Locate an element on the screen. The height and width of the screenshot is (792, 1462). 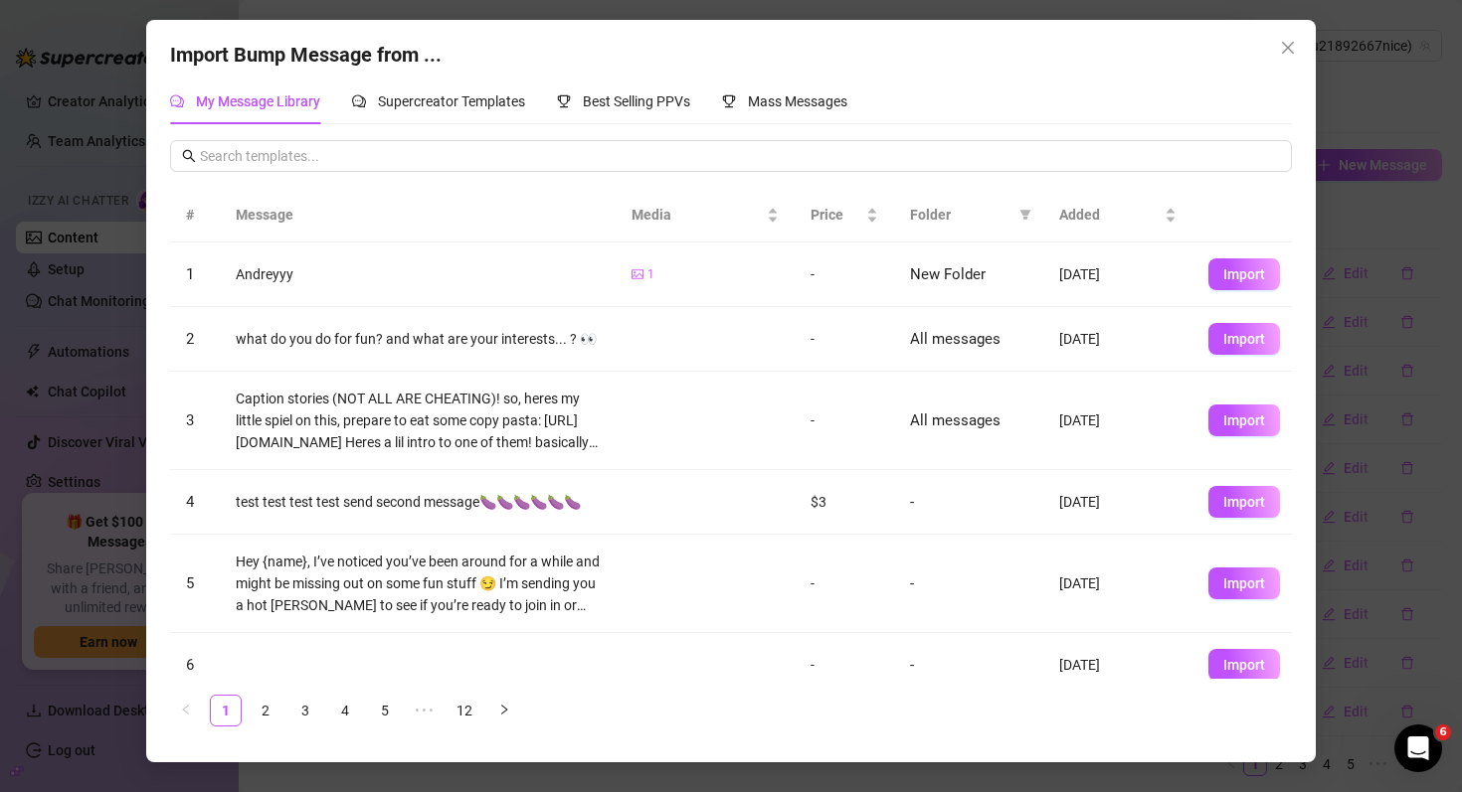
a: 12 is located at coordinates (464, 711).